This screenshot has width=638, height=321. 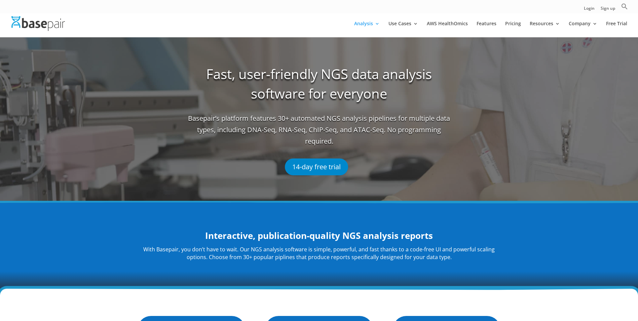 I want to click on a: Login, so click(x=590, y=10).